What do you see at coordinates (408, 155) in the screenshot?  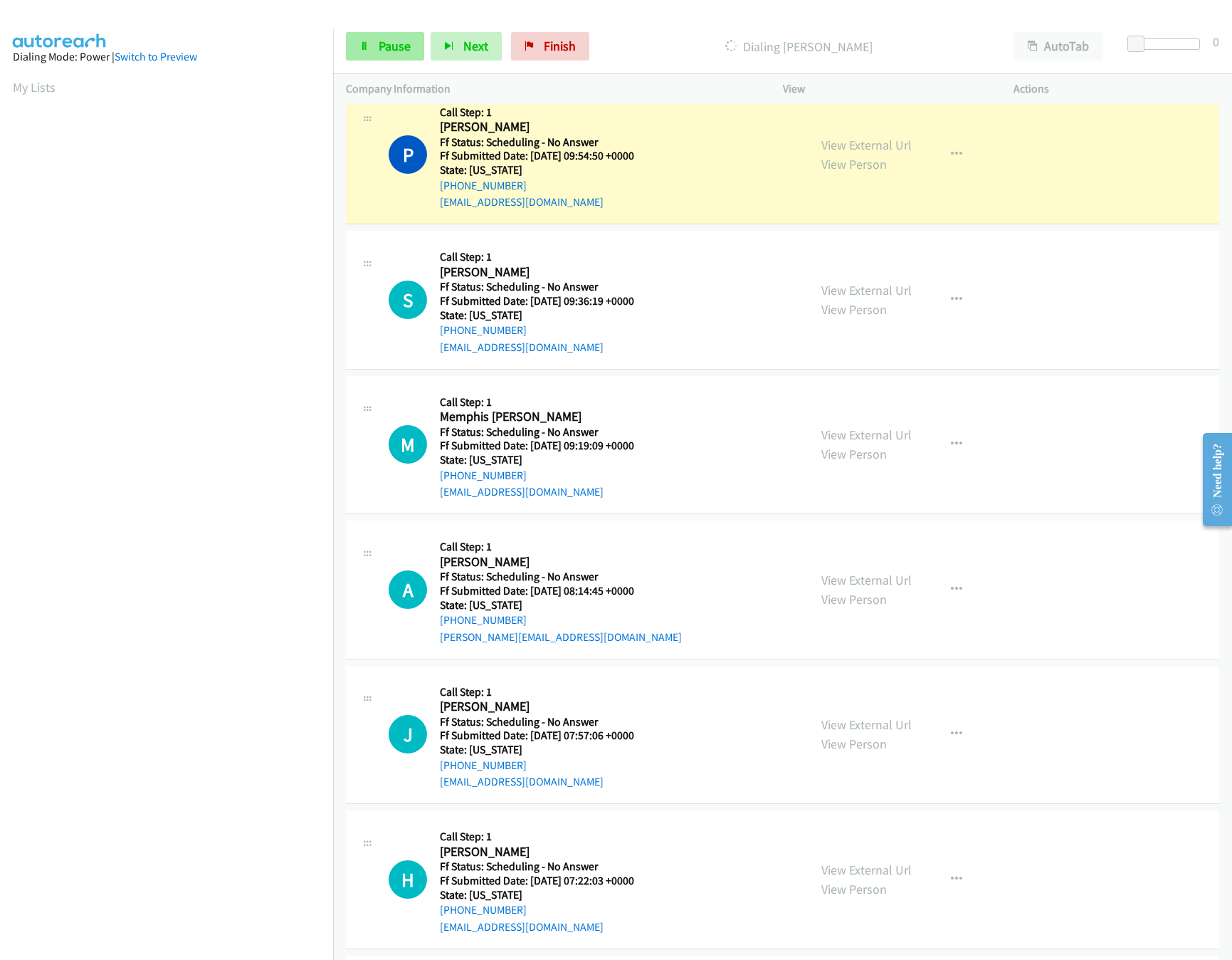 I see `h1: P` at bounding box center [408, 155].